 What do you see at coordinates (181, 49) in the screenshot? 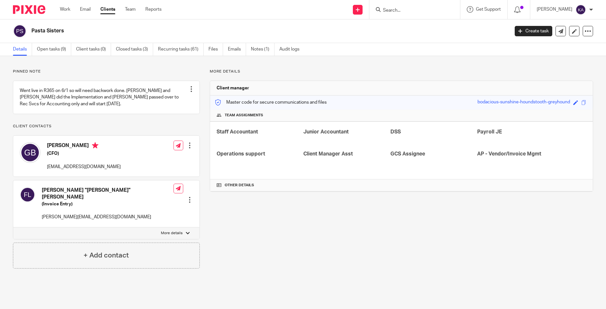
I see `a: Recurring tasks (61)` at bounding box center [181, 49].